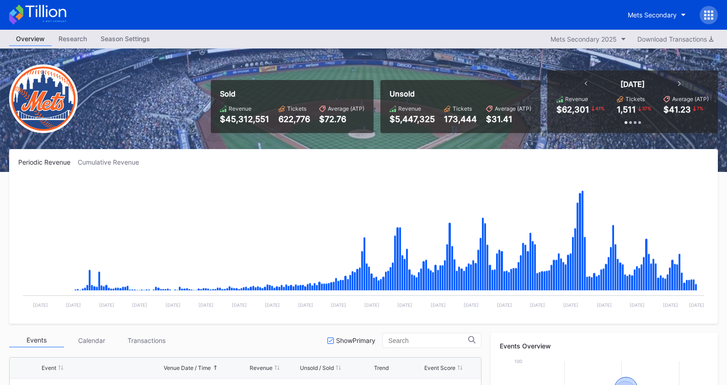 This screenshot has height=385, width=727. What do you see at coordinates (440, 368) in the screenshot?
I see `div: Event Score` at bounding box center [440, 368].